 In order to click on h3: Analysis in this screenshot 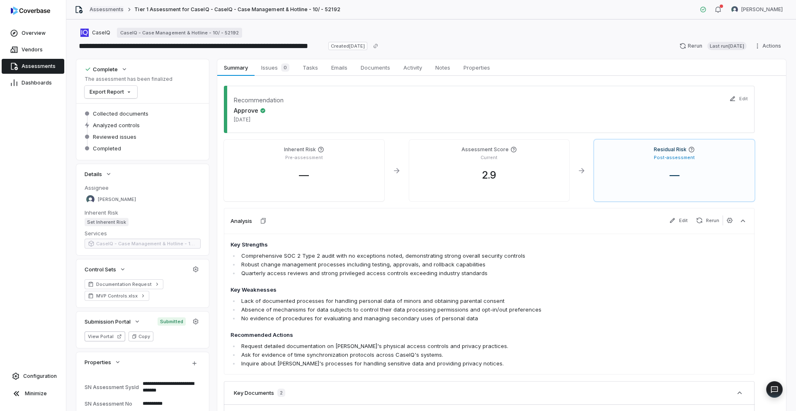, I will do `click(241, 221)`.